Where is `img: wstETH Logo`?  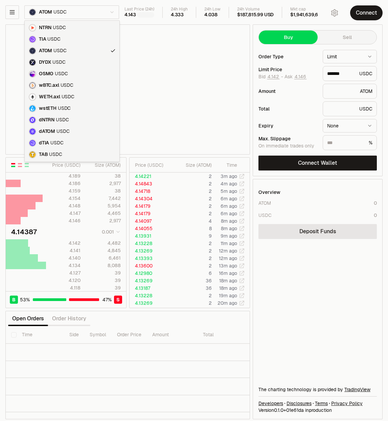 img: wstETH Logo is located at coordinates (33, 108).